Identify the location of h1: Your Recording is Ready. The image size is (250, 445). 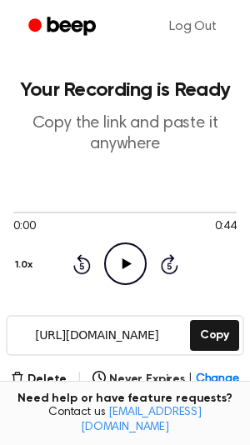
(125, 90).